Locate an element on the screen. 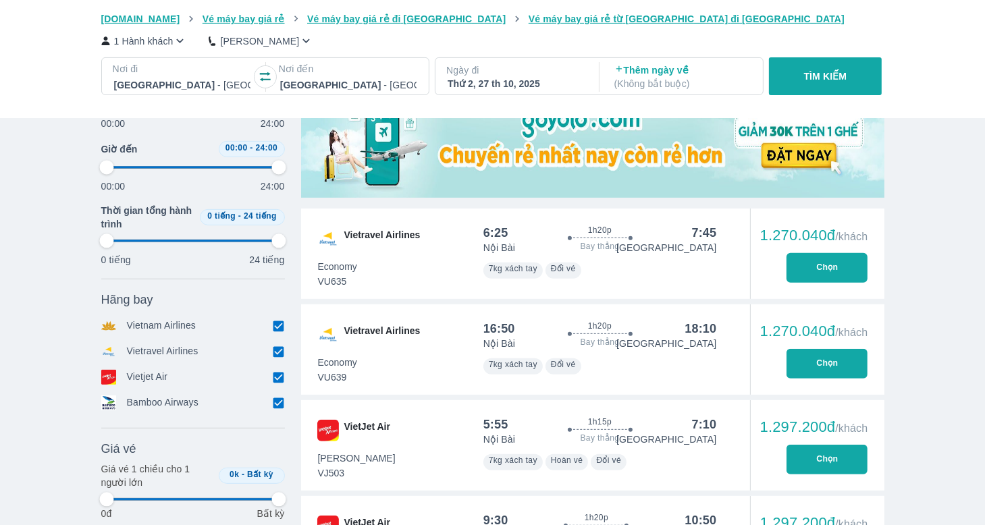  p: Nơi đi is located at coordinates (182, 69).